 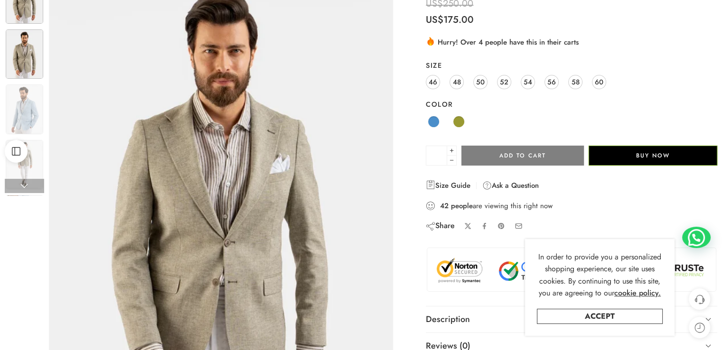 I want to click on span: US$, so click(x=434, y=19).